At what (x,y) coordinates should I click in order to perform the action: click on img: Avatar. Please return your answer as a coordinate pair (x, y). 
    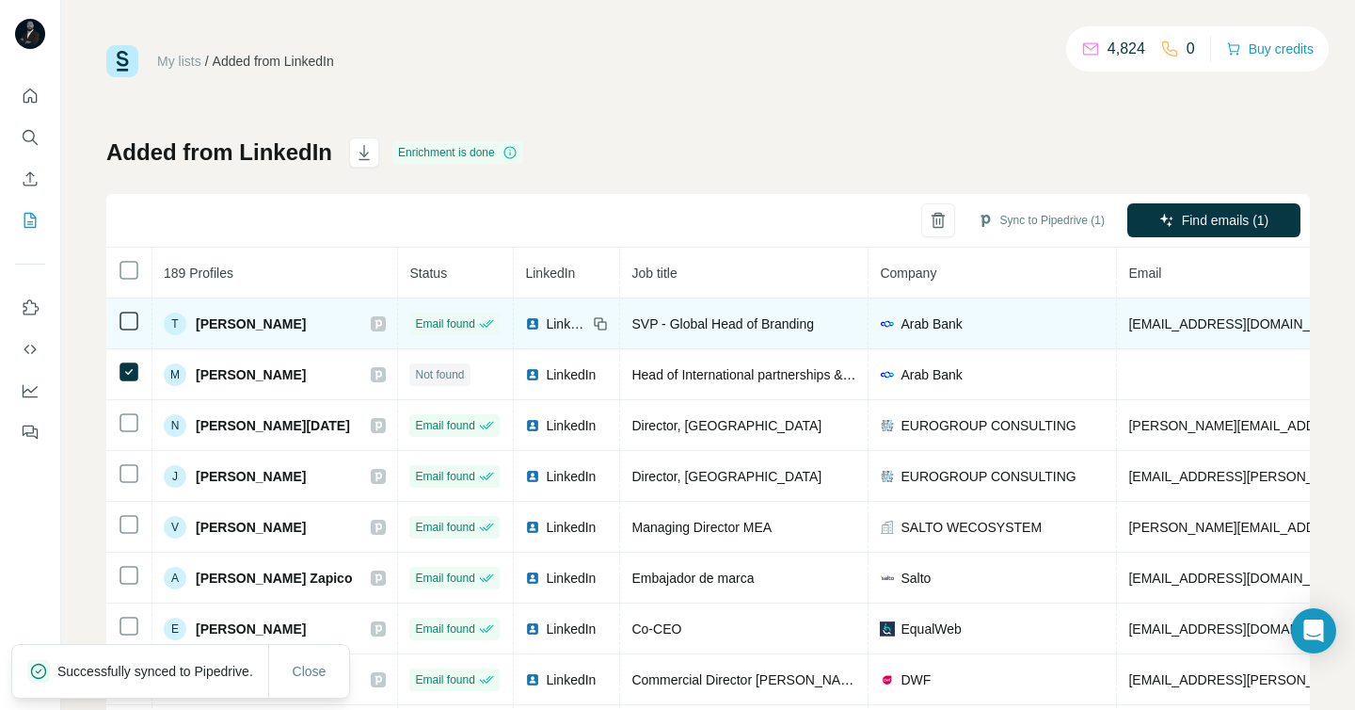
    Looking at the image, I should click on (30, 34).